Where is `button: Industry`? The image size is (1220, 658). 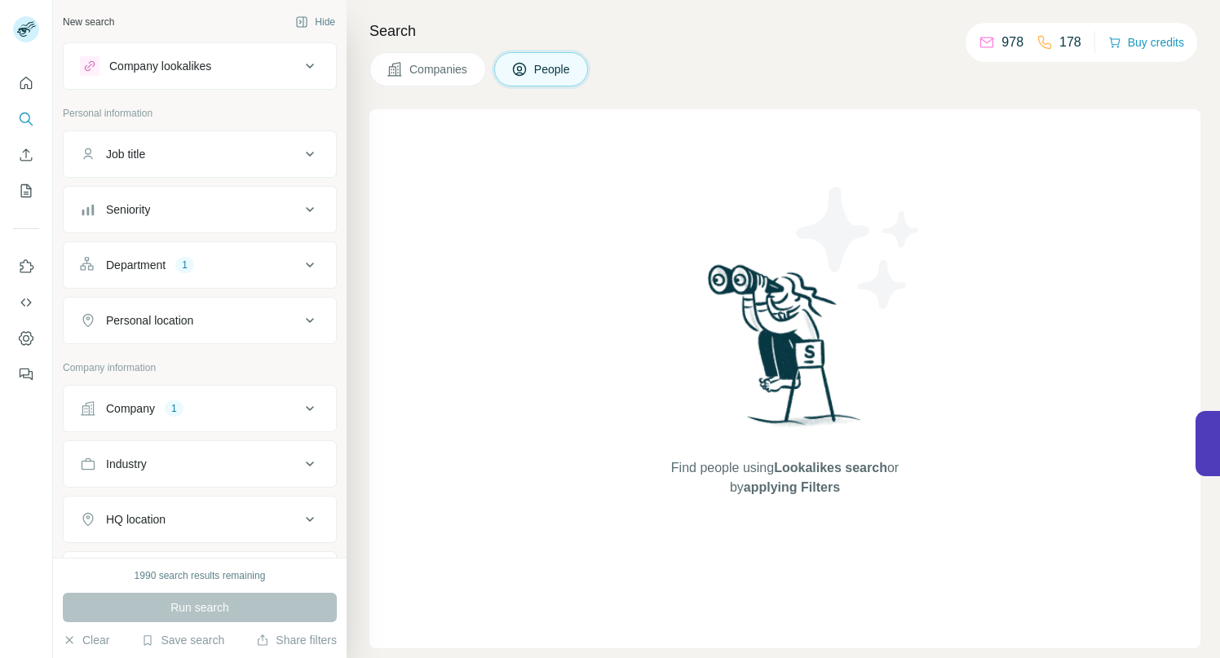
button: Industry is located at coordinates (200, 464).